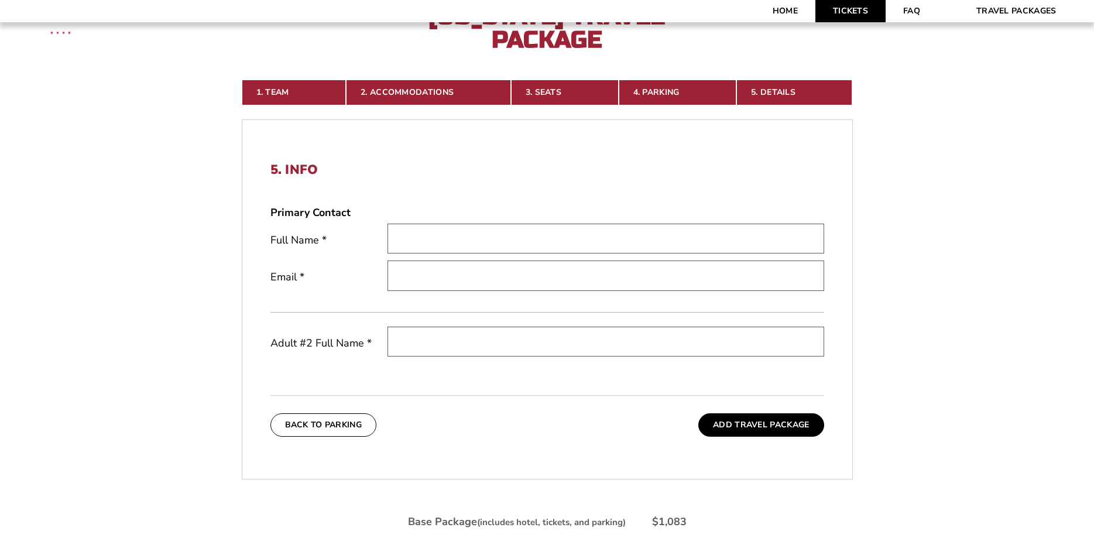 Image resolution: width=1094 pixels, height=538 pixels. What do you see at coordinates (669, 521) in the screenshot?
I see `div: $1,083` at bounding box center [669, 521].